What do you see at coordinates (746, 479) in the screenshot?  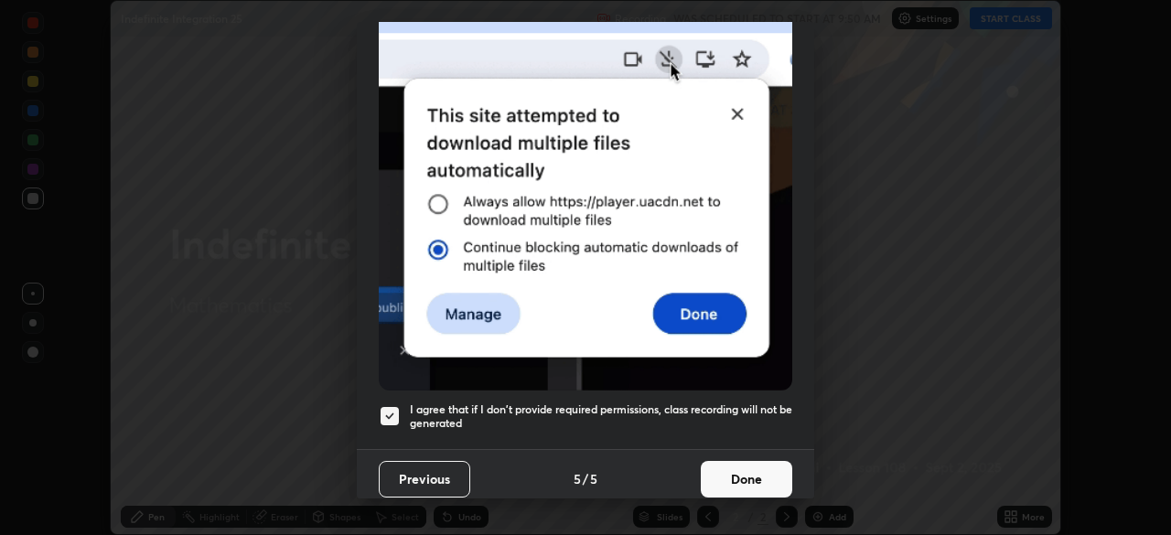 I see `button: Done` at bounding box center [746, 479].